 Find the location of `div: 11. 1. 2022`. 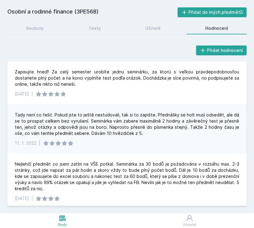

div: 11. 1. 2022 is located at coordinates (26, 143).